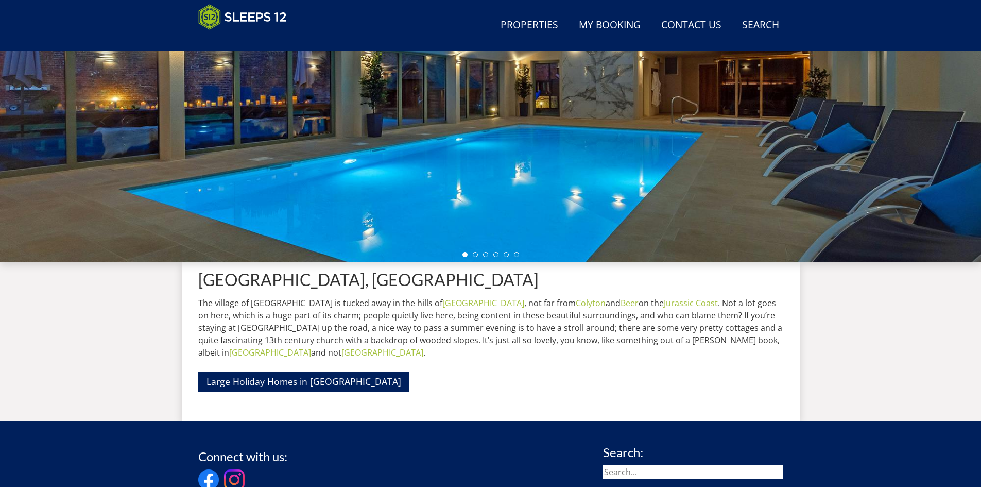  Describe the element at coordinates (243, 456) in the screenshot. I see `h3: Connect with us:` at that location.